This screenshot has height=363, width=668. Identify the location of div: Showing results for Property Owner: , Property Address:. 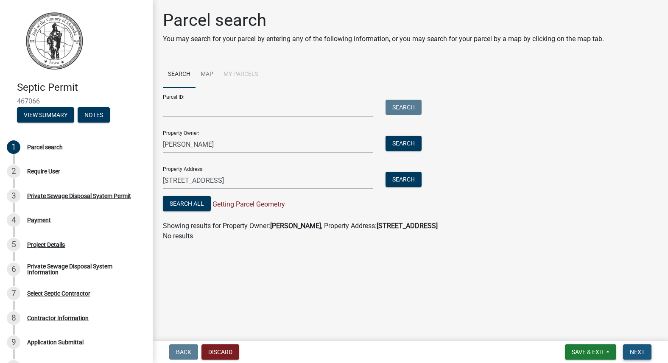
(410, 226).